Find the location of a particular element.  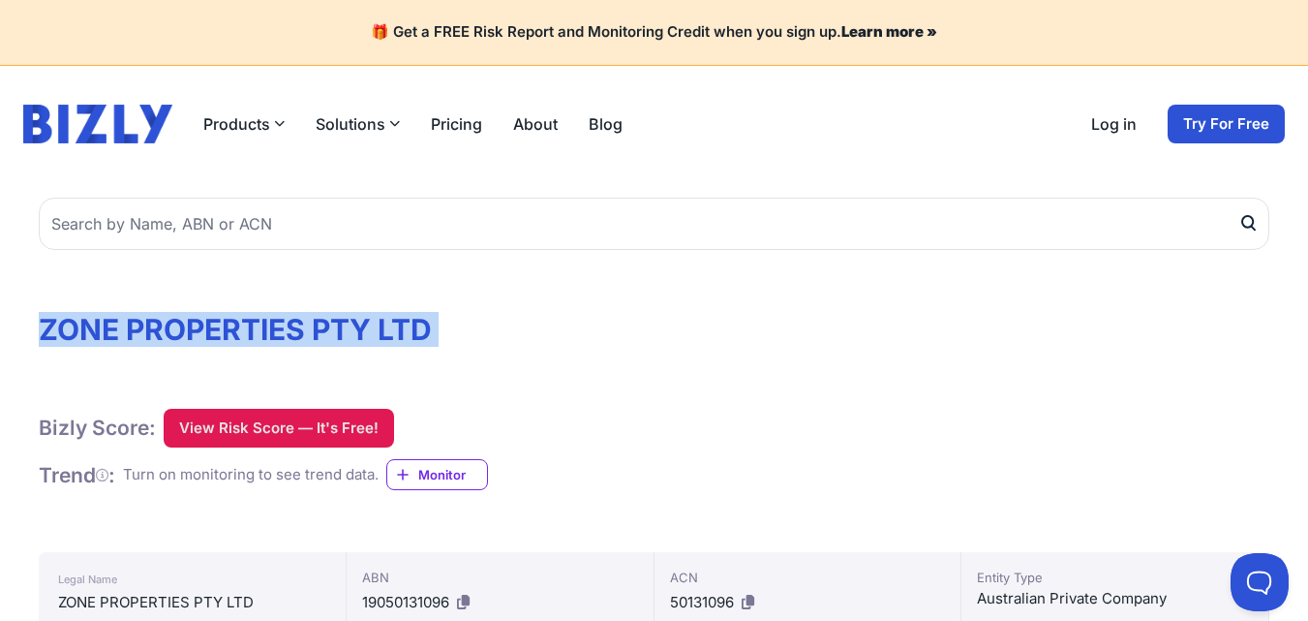

div: Entity Type is located at coordinates (1115, 577).